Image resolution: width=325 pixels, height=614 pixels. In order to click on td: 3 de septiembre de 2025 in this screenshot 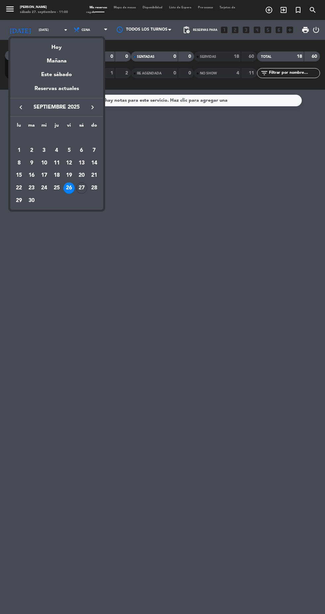, I will do `click(44, 150)`.